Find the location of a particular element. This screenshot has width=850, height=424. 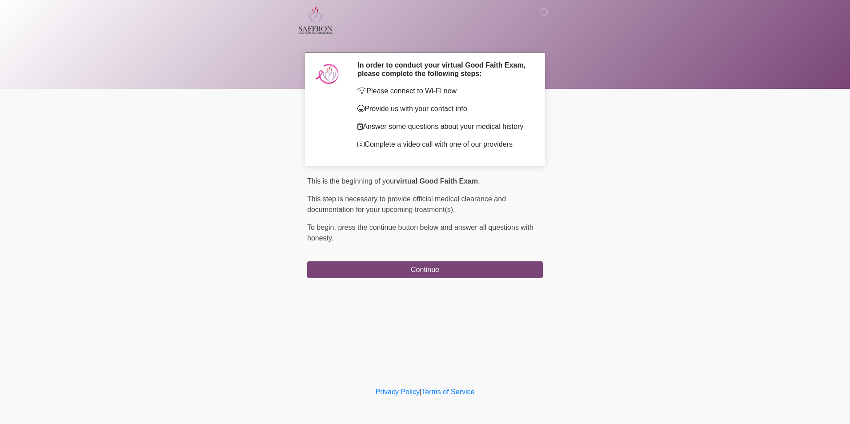

h2: In order to conduct your virtual Good Faith Exam, please complete the following steps: is located at coordinates (443, 69).